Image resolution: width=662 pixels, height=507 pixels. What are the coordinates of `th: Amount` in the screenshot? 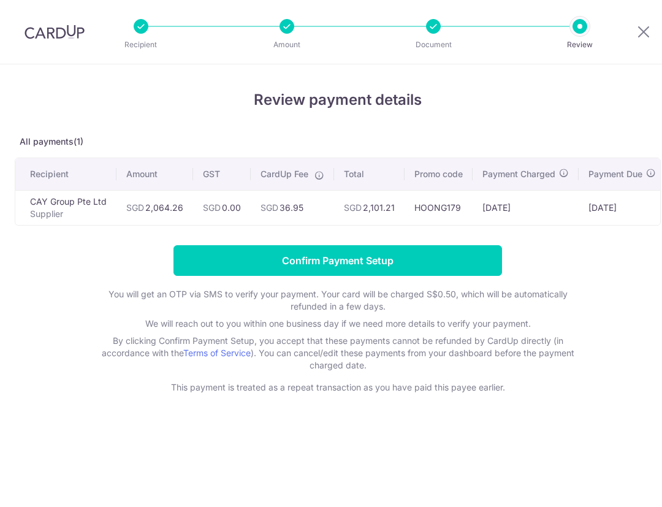 It's located at (154, 174).